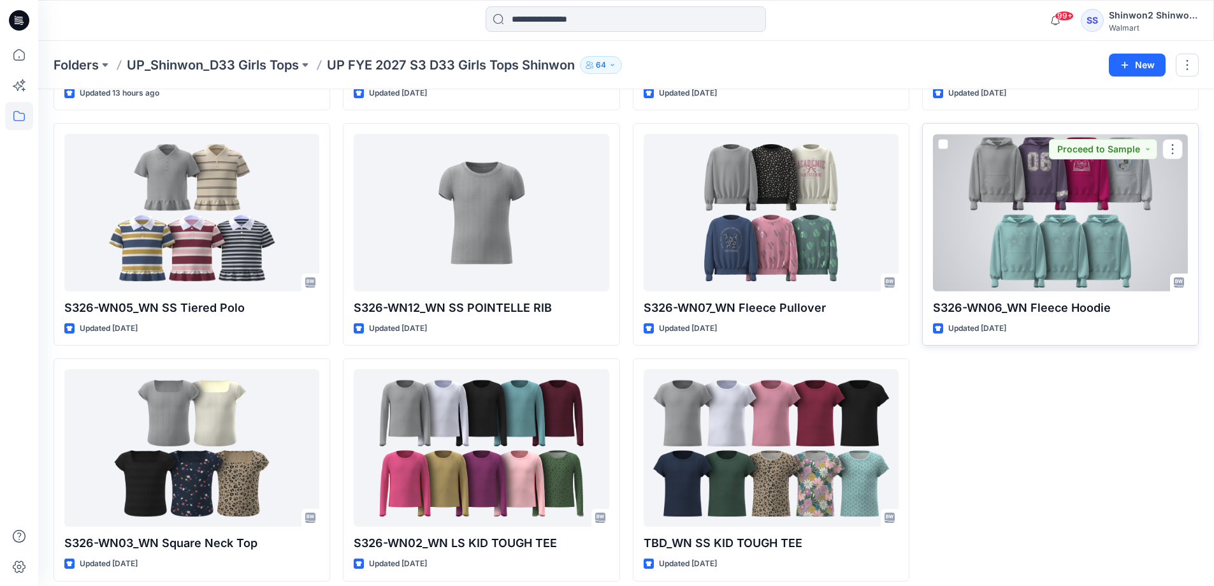  Describe the element at coordinates (1065, 16) in the screenshot. I see `span: 99+` at that location.